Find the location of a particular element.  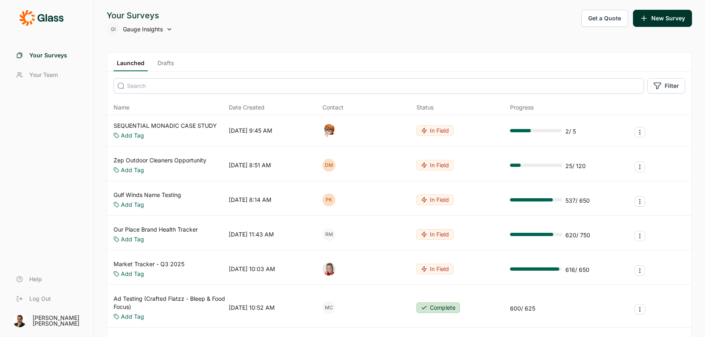

img: amg06m4ozjtcyqqhuw5b.png is located at coordinates (20, 321).